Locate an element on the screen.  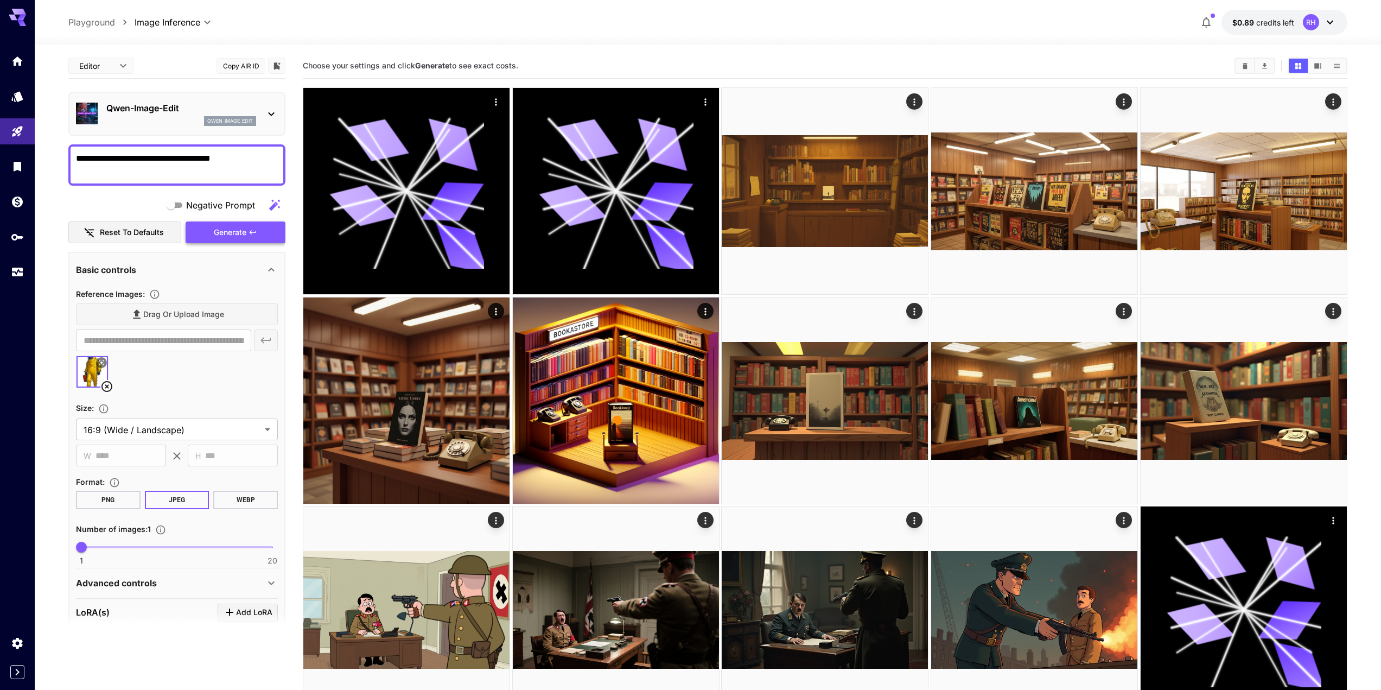
span: Size : is located at coordinates (85, 407).